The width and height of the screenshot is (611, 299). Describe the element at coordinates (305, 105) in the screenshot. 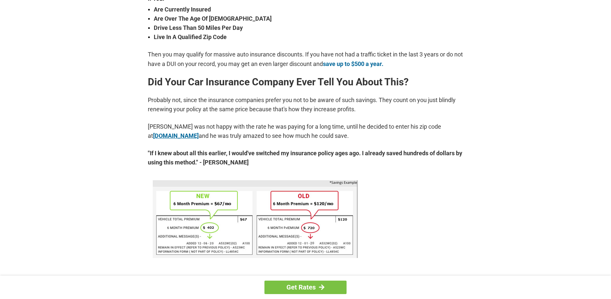

I see `p: Probably not, since the insurance companies prefer you not to be aware of such savings. They coun...` at that location.